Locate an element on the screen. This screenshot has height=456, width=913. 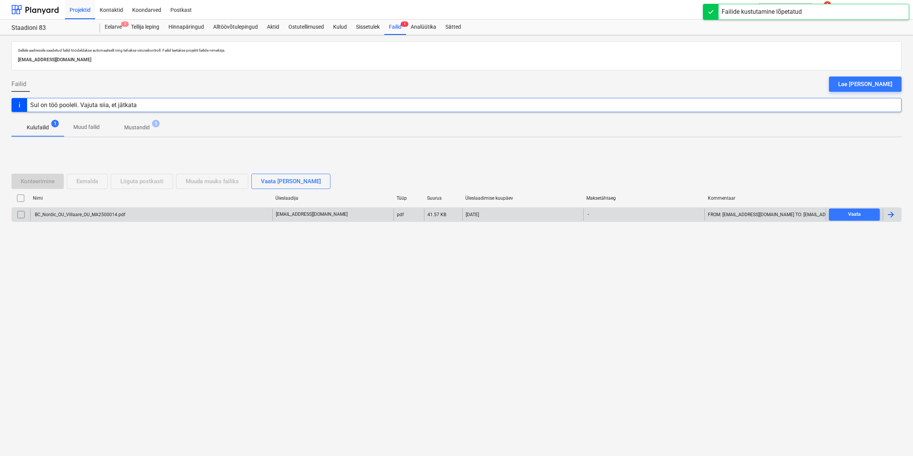
div: Tüüp is located at coordinates (409, 198).